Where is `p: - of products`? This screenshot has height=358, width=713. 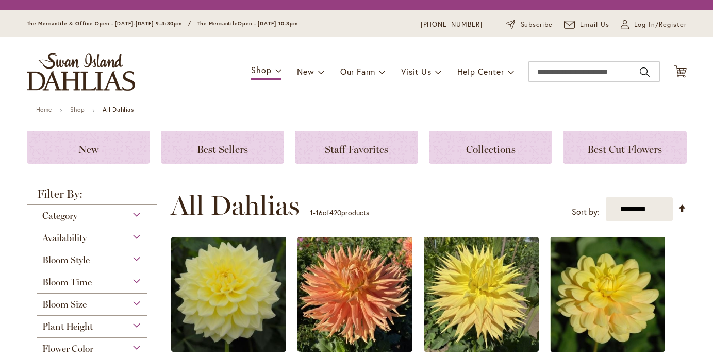
p: - of products is located at coordinates (339, 213).